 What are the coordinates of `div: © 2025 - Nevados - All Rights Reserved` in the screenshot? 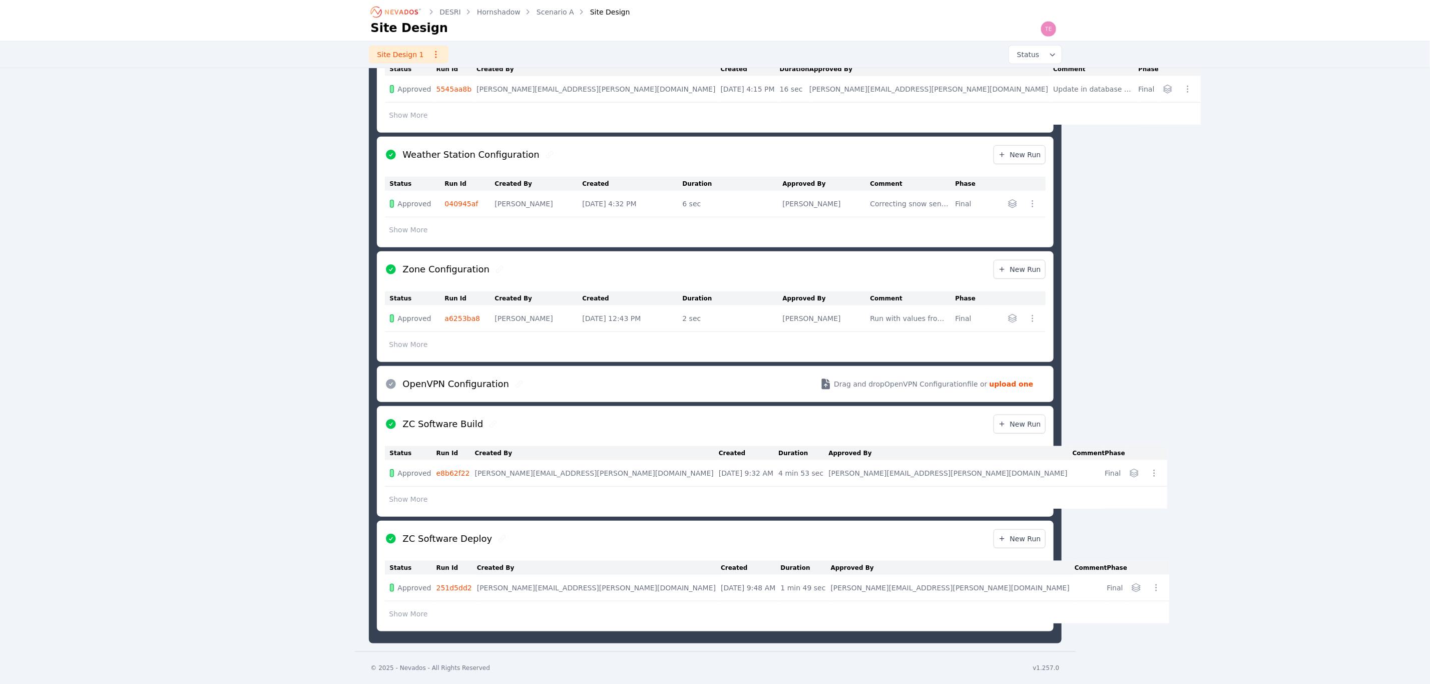 It's located at (430, 668).